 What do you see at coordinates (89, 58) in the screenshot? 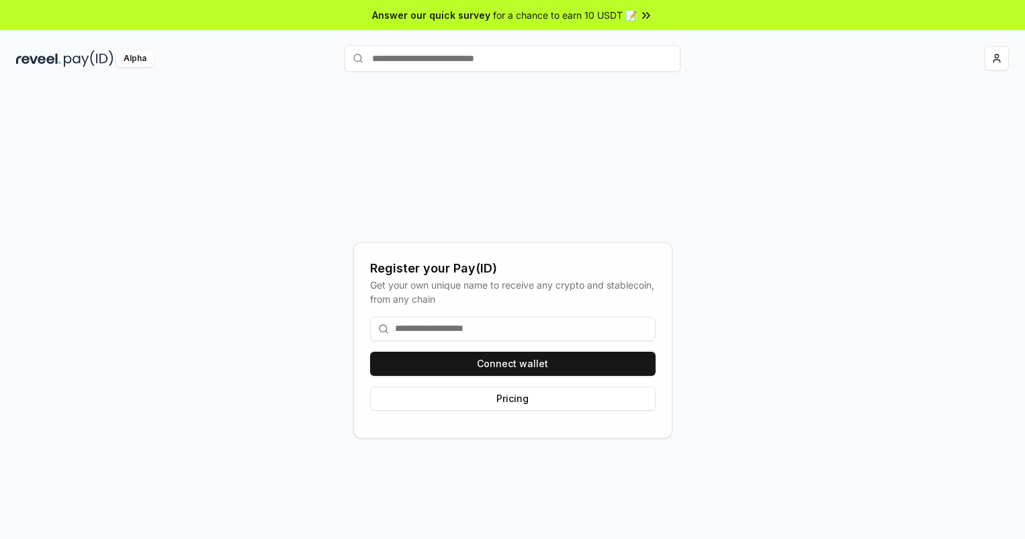
I see `img: pay_id` at bounding box center [89, 58].